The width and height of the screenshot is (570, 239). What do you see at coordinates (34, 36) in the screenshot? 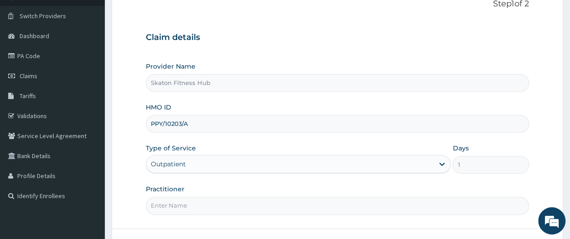
I see `span: Dashboard` at bounding box center [34, 36].